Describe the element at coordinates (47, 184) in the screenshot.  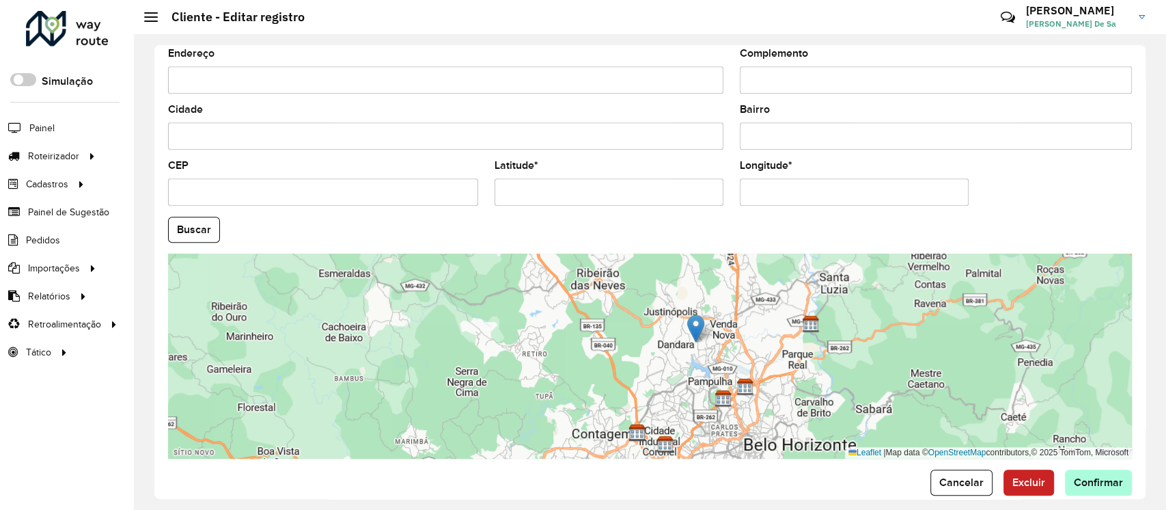
I see `span: Cadastros` at that location.